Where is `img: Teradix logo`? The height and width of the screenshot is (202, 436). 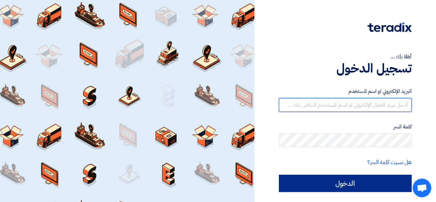 img: Teradix logo is located at coordinates (389, 27).